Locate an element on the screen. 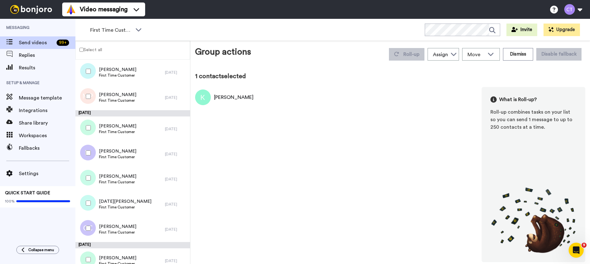  label: Select all is located at coordinates (89, 50).